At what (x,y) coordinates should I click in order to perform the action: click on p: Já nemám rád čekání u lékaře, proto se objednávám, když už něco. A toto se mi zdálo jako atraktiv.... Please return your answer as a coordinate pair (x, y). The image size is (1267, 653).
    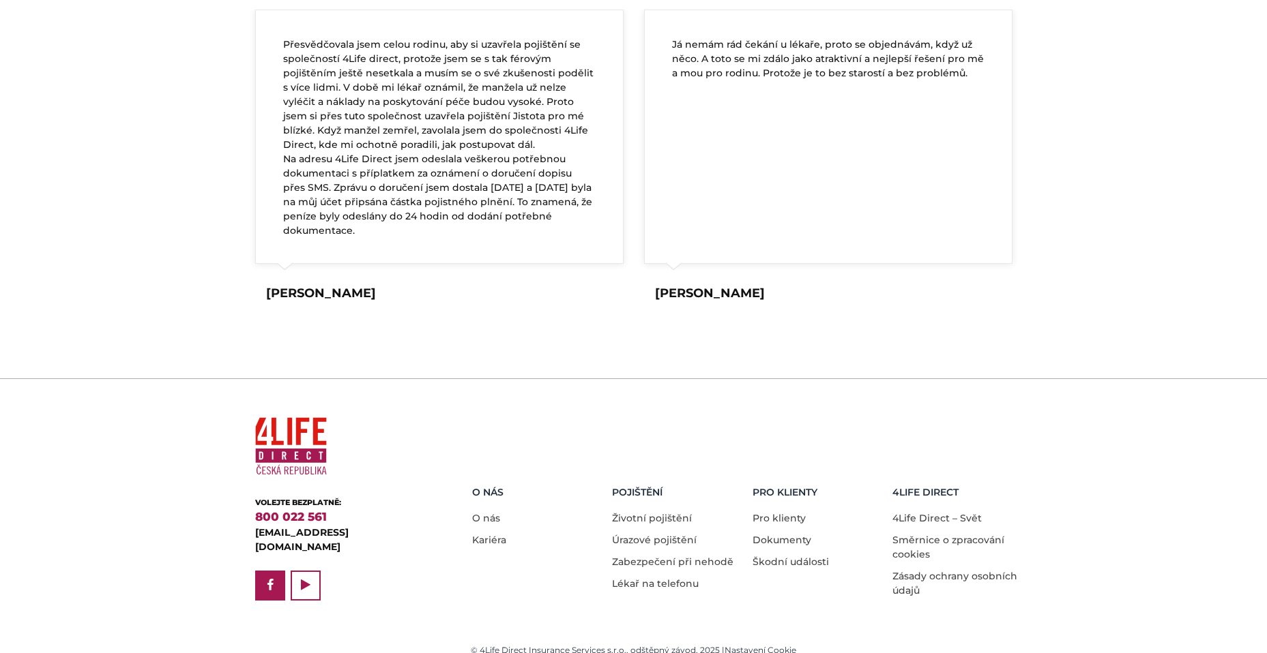
    Looking at the image, I should click on (828, 59).